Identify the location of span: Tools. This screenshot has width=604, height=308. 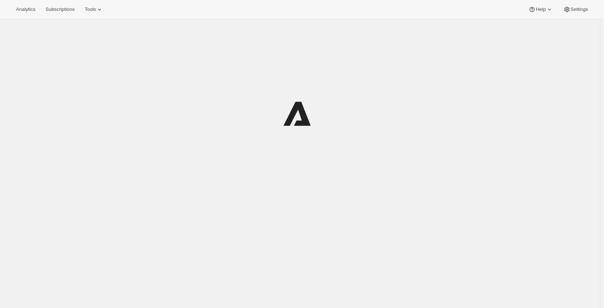
(90, 9).